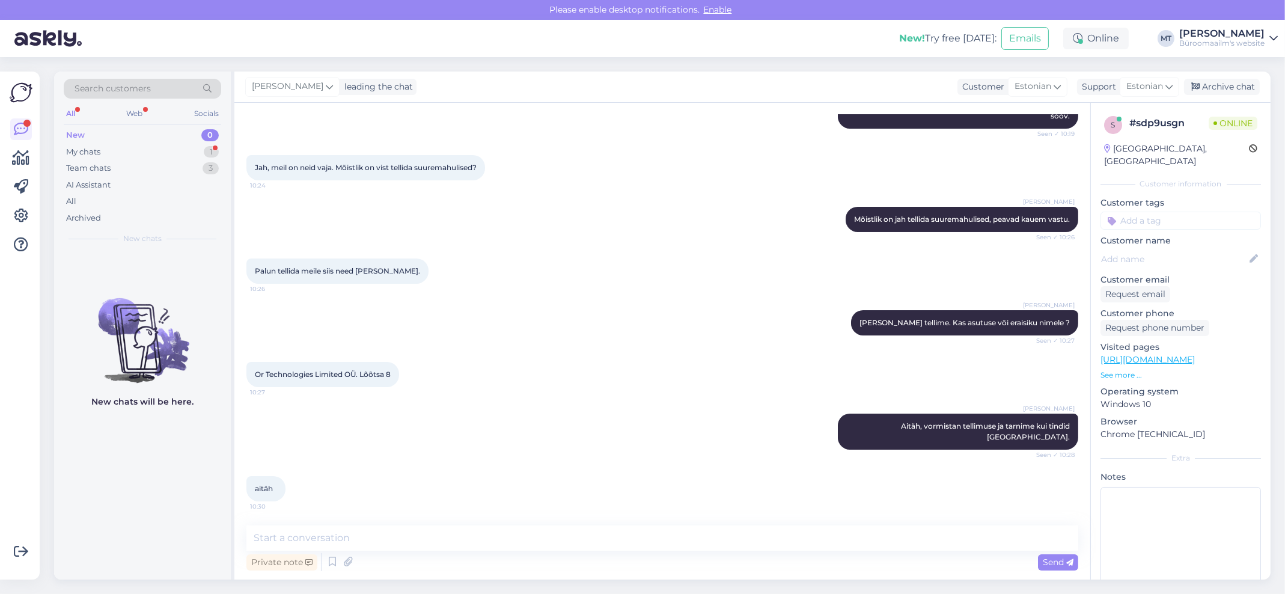 Image resolution: width=1285 pixels, height=594 pixels. I want to click on p: See more ..., so click(1180, 375).